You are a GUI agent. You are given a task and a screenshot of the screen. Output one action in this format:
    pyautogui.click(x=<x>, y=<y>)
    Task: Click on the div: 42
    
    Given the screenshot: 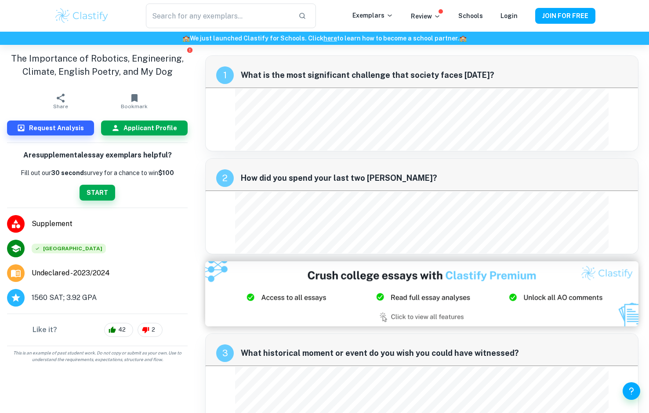 What is the action you would take?
    pyautogui.click(x=119, y=330)
    